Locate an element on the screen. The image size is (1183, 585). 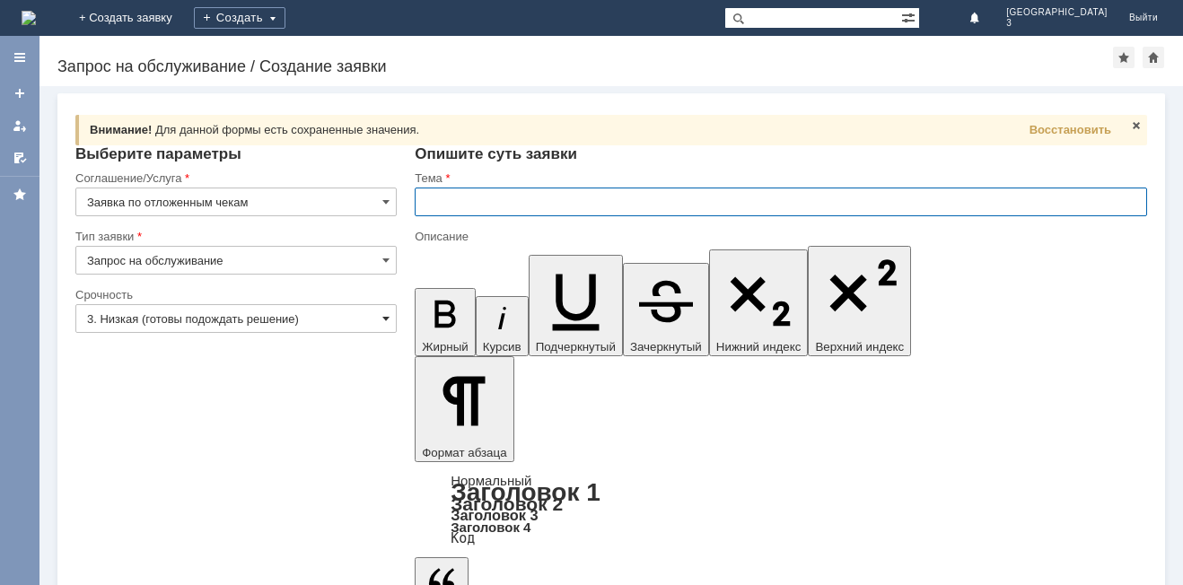
span: Формат абзаца is located at coordinates (464, 452).